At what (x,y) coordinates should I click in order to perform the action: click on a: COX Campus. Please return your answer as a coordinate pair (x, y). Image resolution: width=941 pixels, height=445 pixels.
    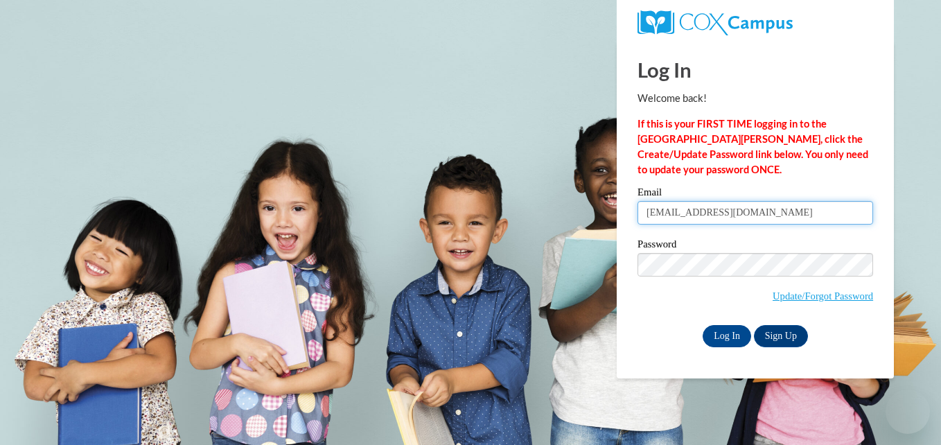
    Looking at the image, I should click on (755, 23).